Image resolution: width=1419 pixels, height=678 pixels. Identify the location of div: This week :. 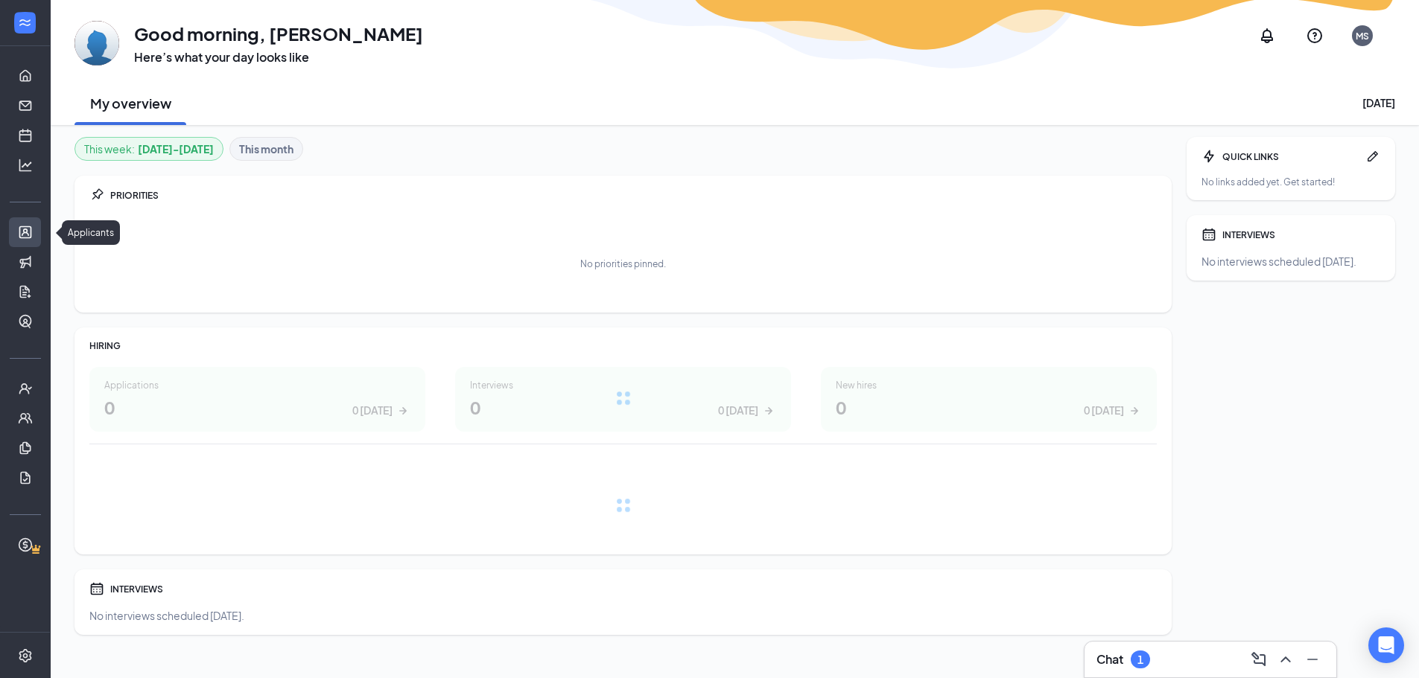
(149, 149).